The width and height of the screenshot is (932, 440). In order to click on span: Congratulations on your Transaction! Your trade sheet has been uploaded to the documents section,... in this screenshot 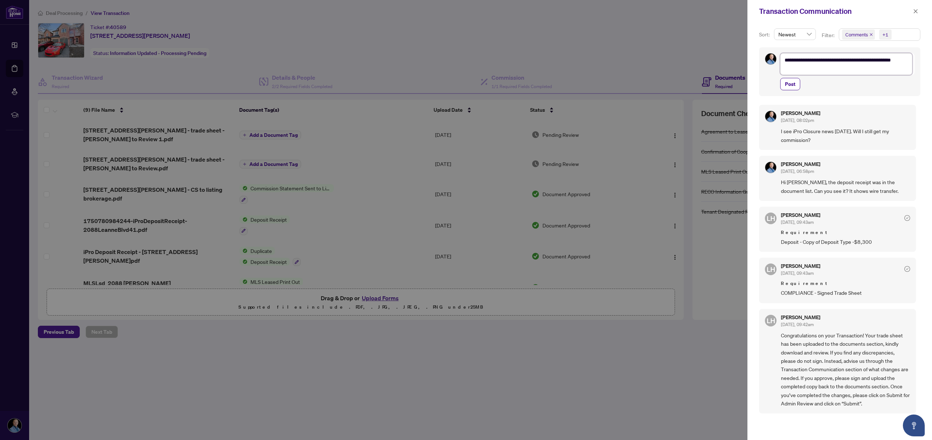, I will do `click(846, 370)`.